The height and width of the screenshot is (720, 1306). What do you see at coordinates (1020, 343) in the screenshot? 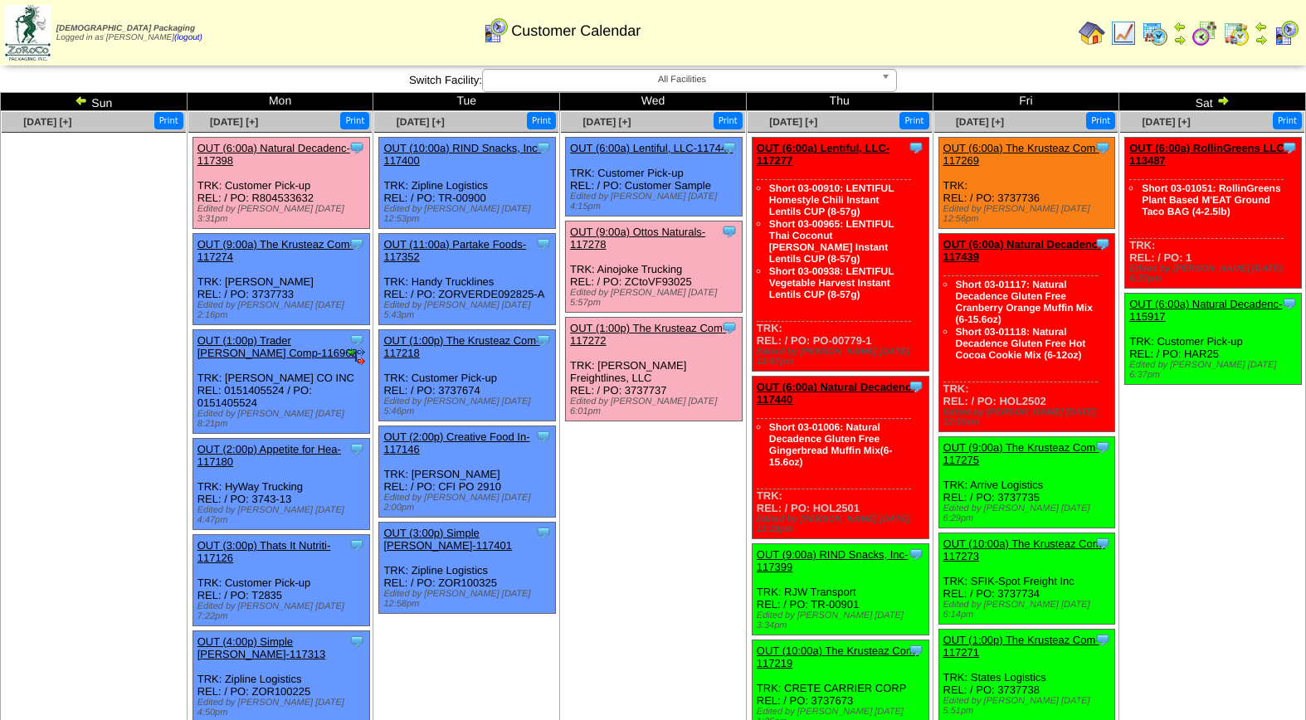
I see `a: Short 03-01118: Natural Decadence Gluten Free Hot Cocoa Cookie Mix (6-12oz)` at bounding box center [1020, 343].